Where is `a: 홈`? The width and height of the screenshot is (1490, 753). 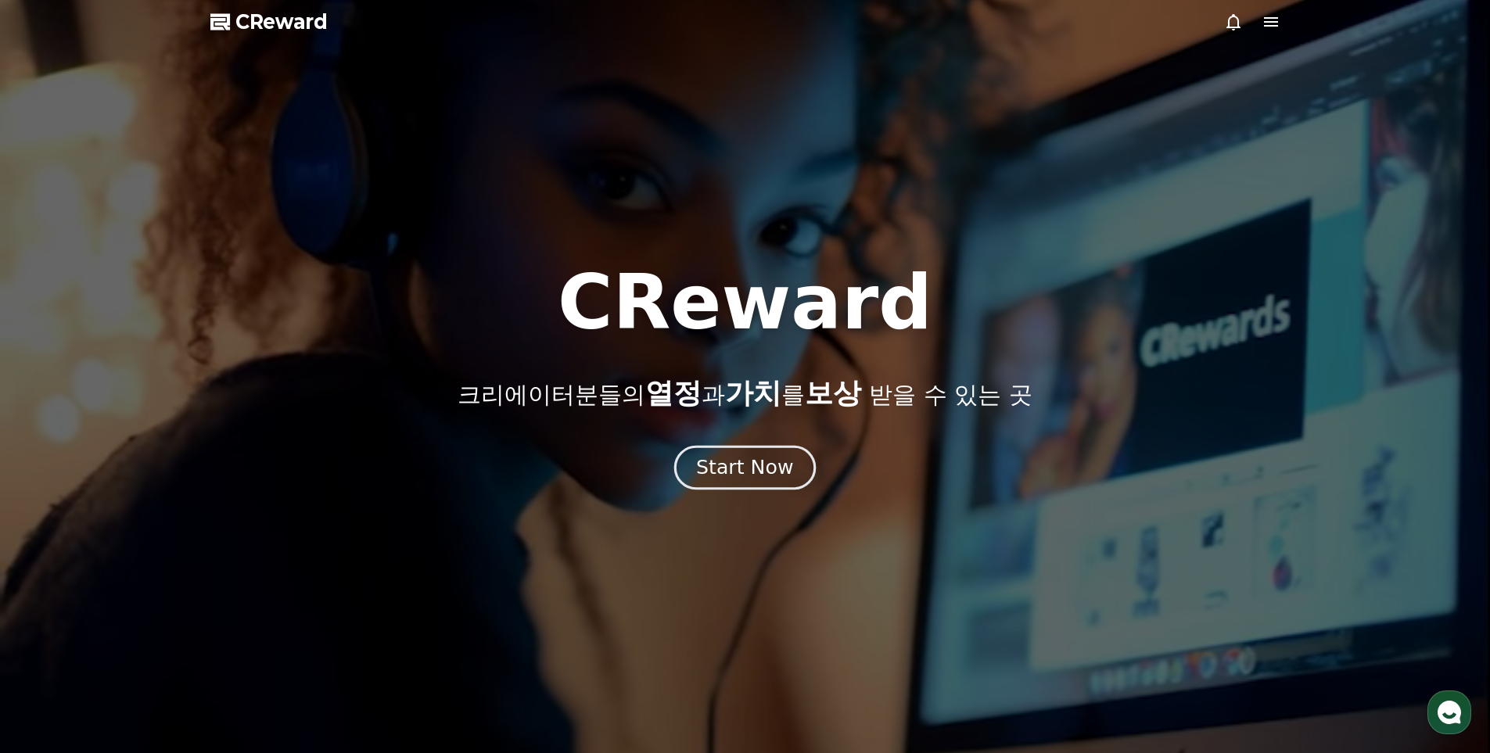 a: 홈 is located at coordinates (54, 515).